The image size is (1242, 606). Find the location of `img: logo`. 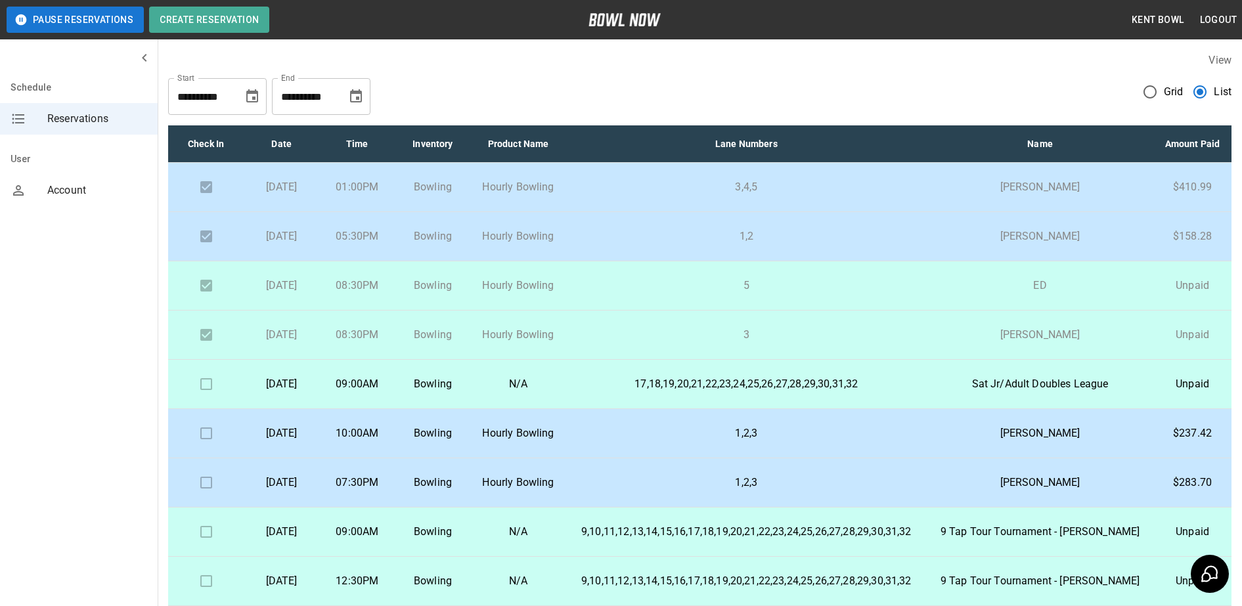

img: logo is located at coordinates (625, 20).